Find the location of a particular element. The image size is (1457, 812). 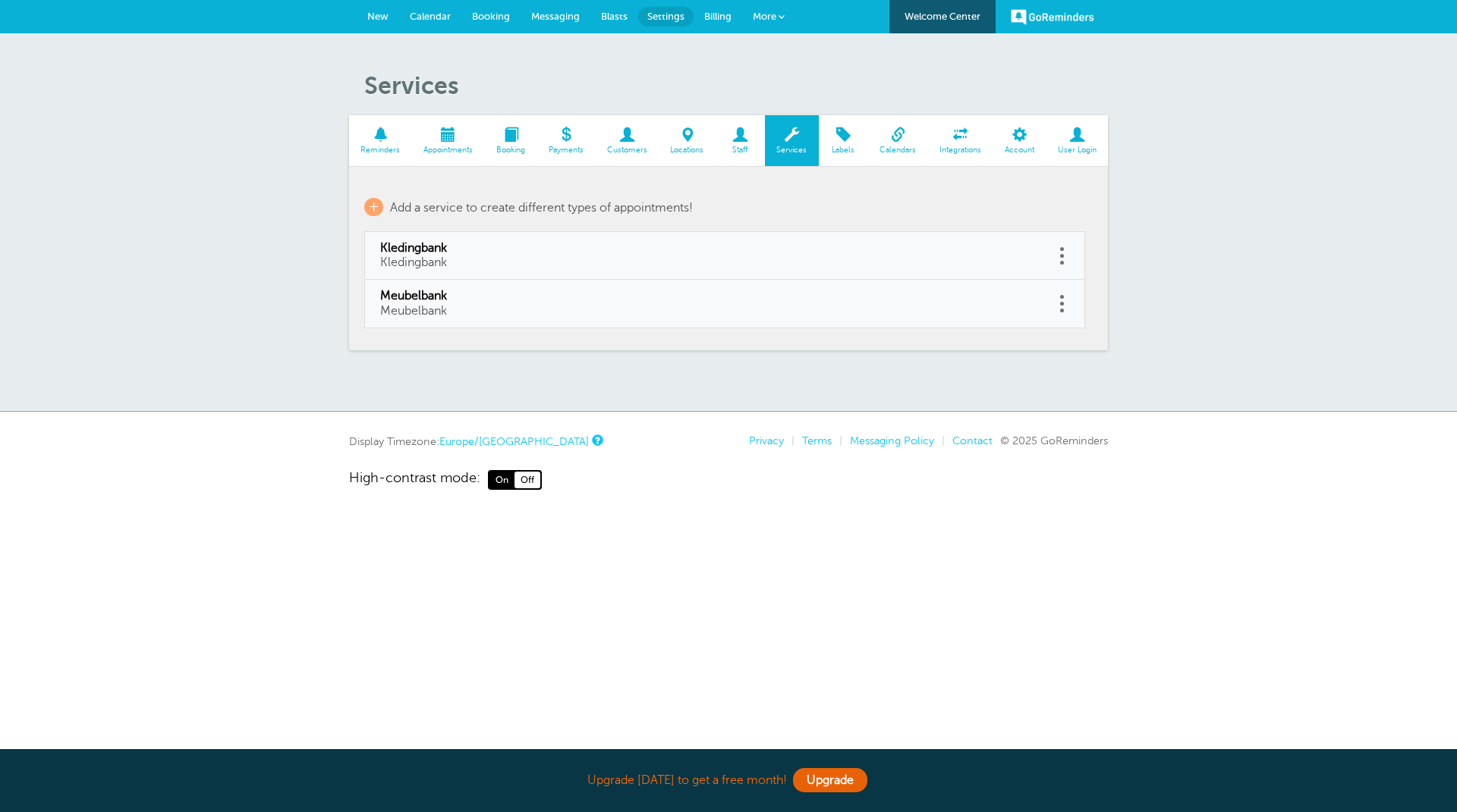

span: High-contrast mode: is located at coordinates (415, 480).